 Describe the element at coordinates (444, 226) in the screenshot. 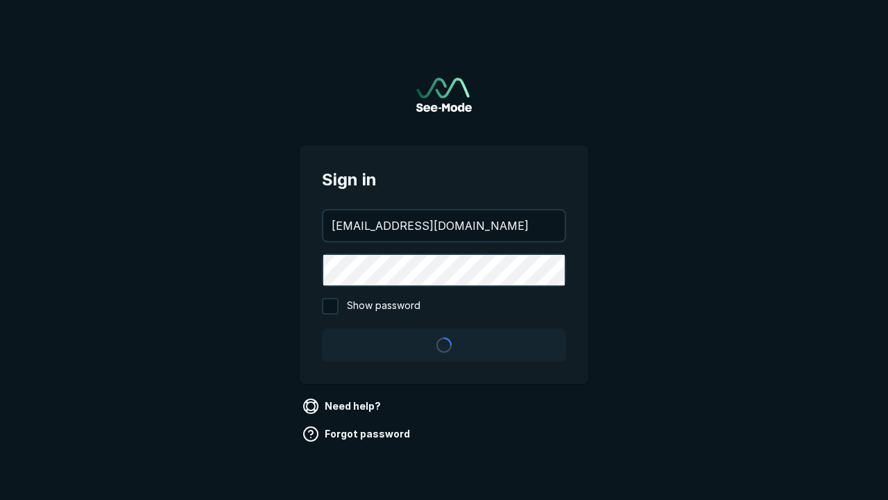

I see `input: your@email.com` at that location.